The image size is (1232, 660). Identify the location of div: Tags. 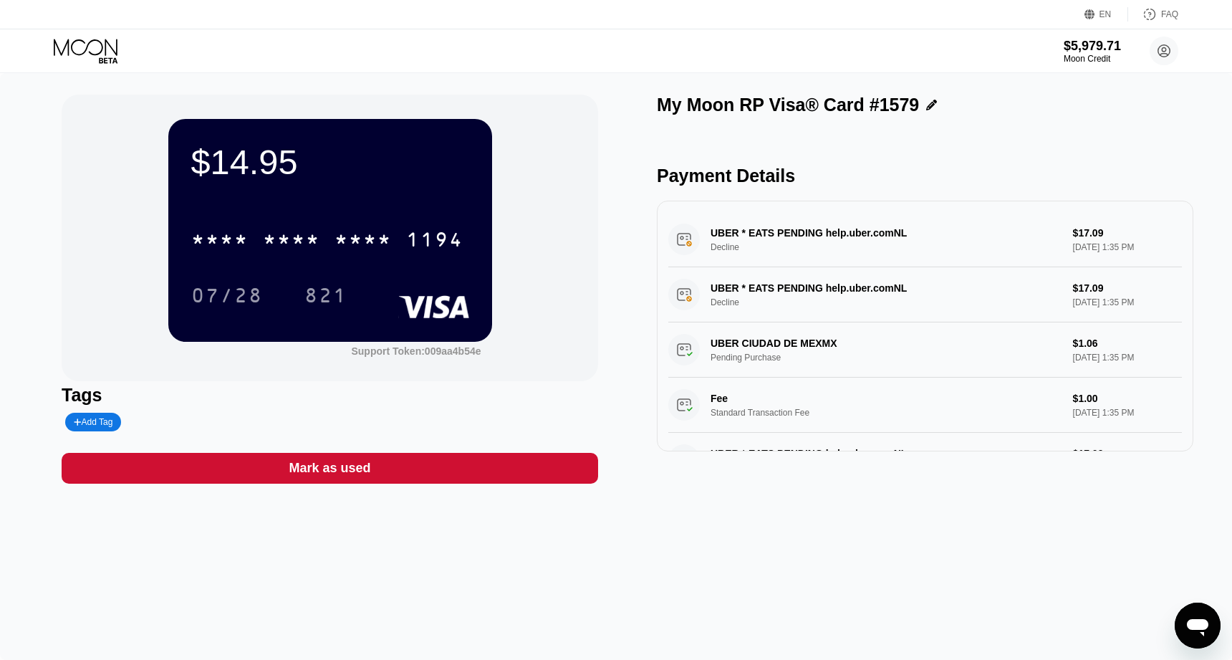
(330, 395).